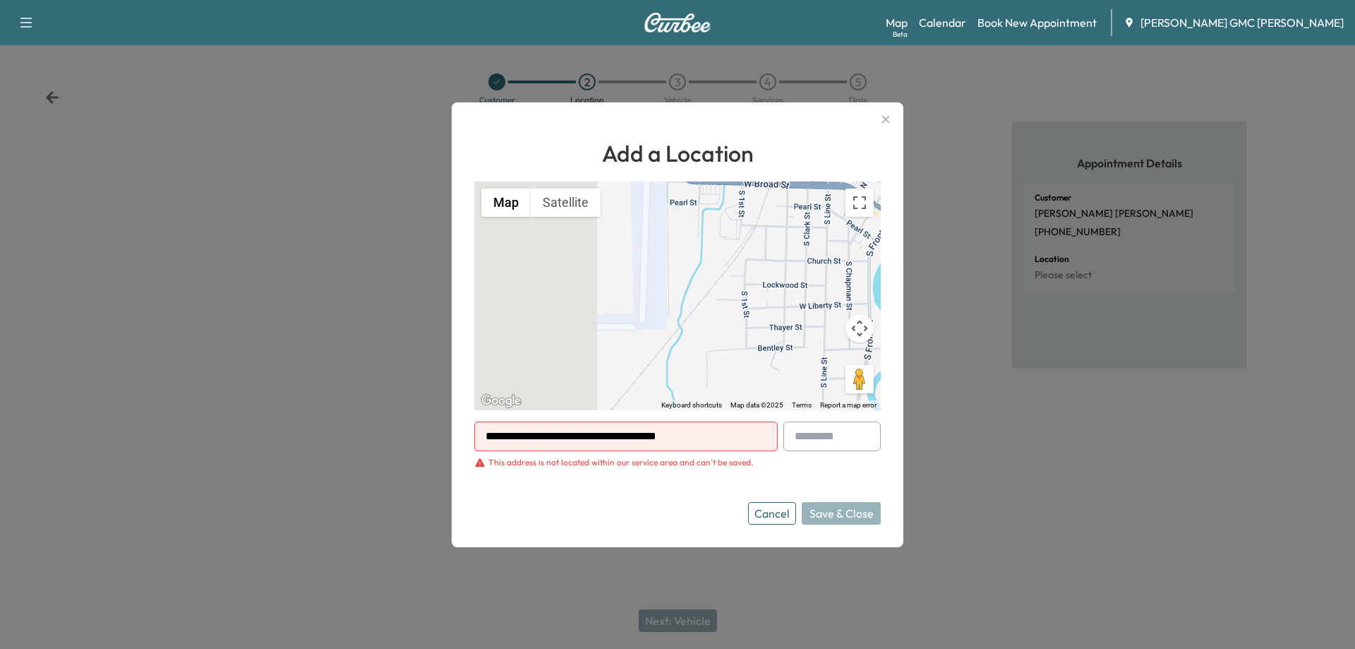 The width and height of the screenshot is (1355, 649). I want to click on a: Calendar, so click(942, 23).